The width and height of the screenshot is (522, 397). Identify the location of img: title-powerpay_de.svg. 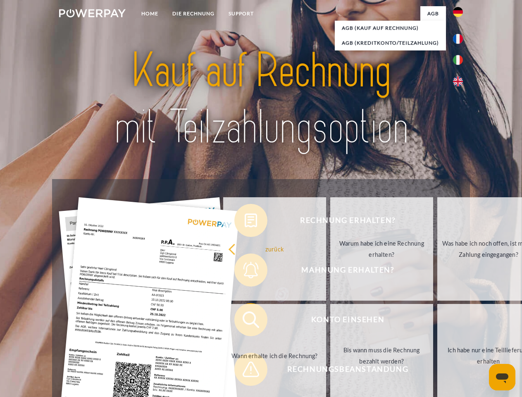
(261, 99).